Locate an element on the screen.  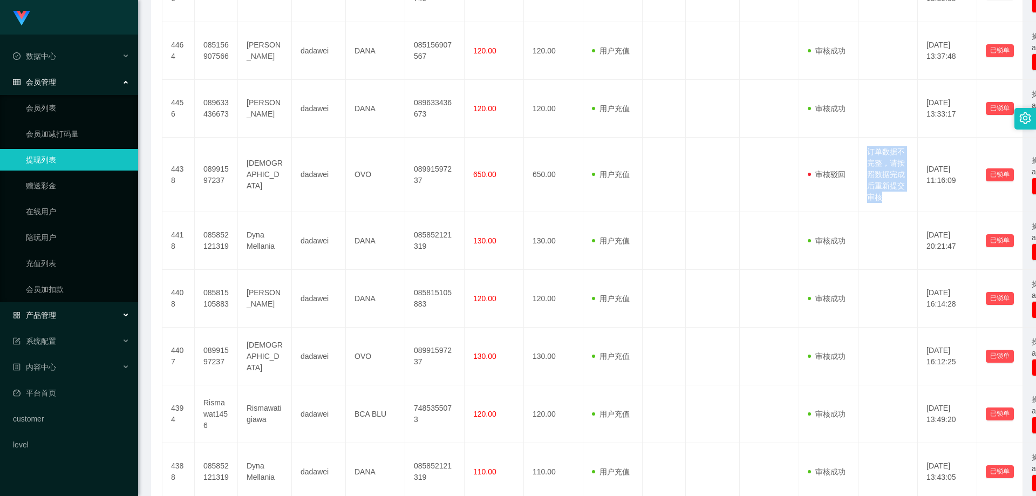
span: 650.00 is located at coordinates (484, 174).